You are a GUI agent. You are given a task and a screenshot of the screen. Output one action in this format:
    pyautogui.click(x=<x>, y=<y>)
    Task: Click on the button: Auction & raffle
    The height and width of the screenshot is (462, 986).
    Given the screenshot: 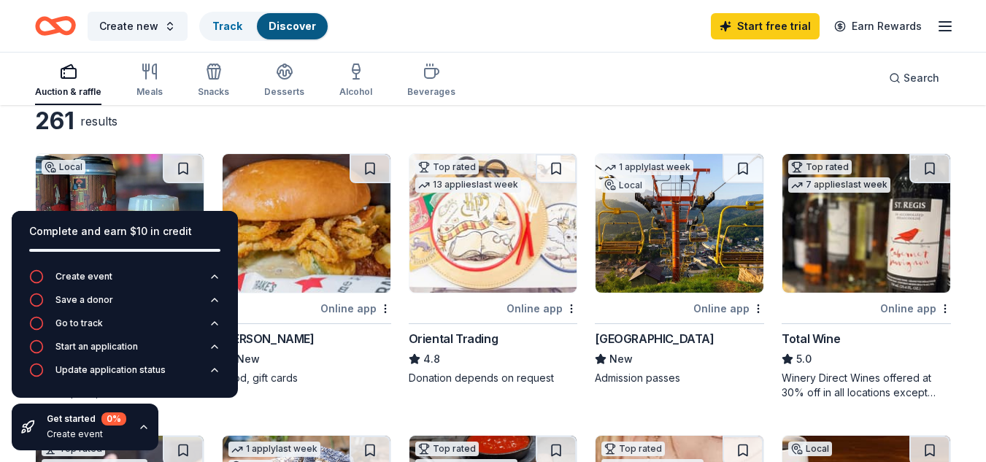 What is the action you would take?
    pyautogui.click(x=68, y=81)
    